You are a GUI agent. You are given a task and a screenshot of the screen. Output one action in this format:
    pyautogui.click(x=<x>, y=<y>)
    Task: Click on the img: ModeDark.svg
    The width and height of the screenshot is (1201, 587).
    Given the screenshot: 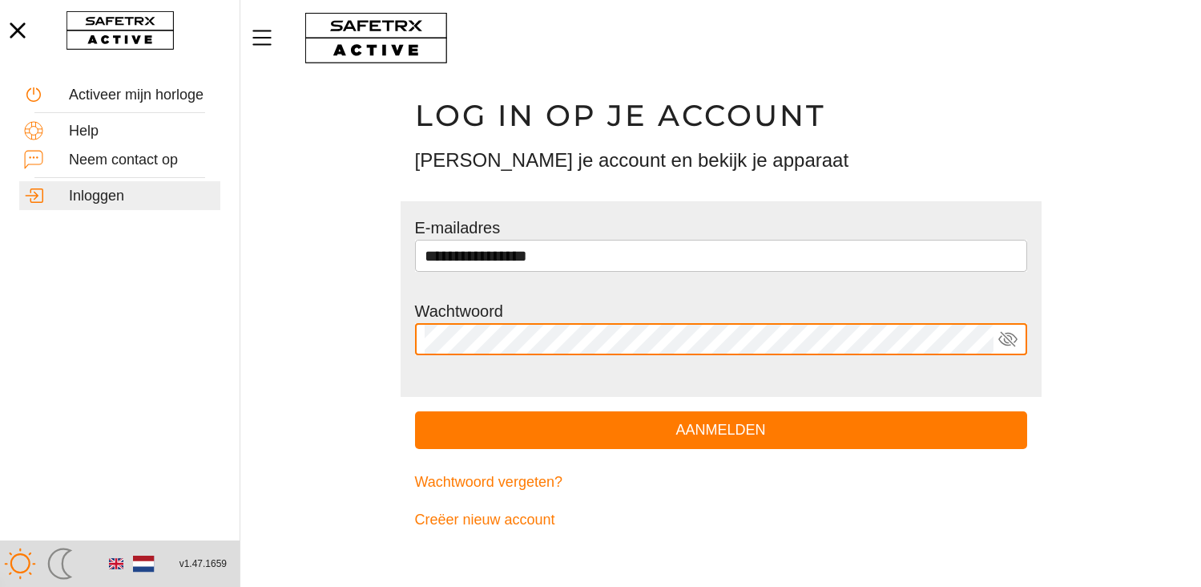 What is the action you would take?
    pyautogui.click(x=60, y=563)
    